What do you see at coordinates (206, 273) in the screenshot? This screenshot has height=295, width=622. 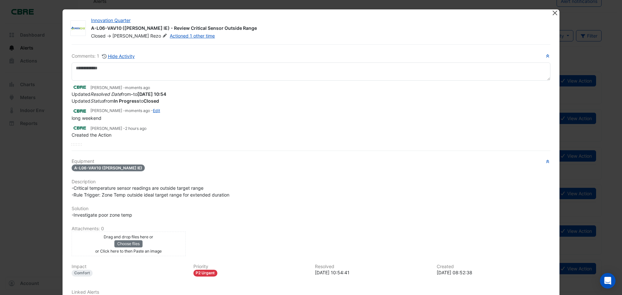 I see `div: P2 Urgent` at bounding box center [206, 273].